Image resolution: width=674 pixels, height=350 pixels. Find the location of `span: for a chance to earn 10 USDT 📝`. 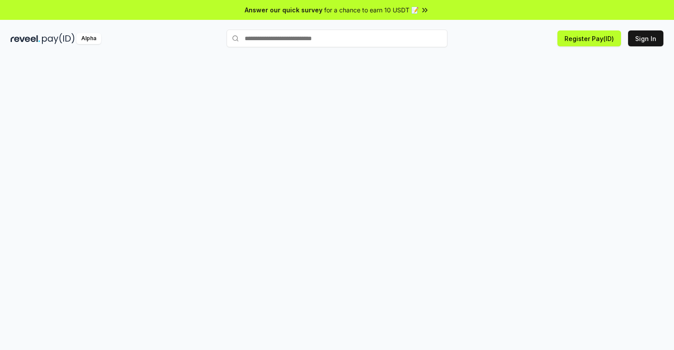

span: for a chance to earn 10 USDT 📝 is located at coordinates (371, 10).